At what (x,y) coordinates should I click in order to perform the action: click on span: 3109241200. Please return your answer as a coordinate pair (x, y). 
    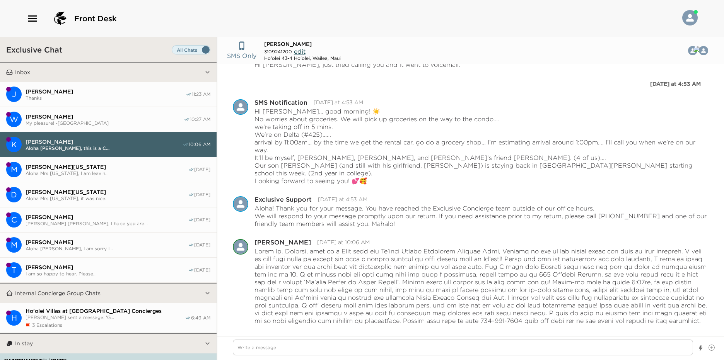
    Looking at the image, I should click on (278, 51).